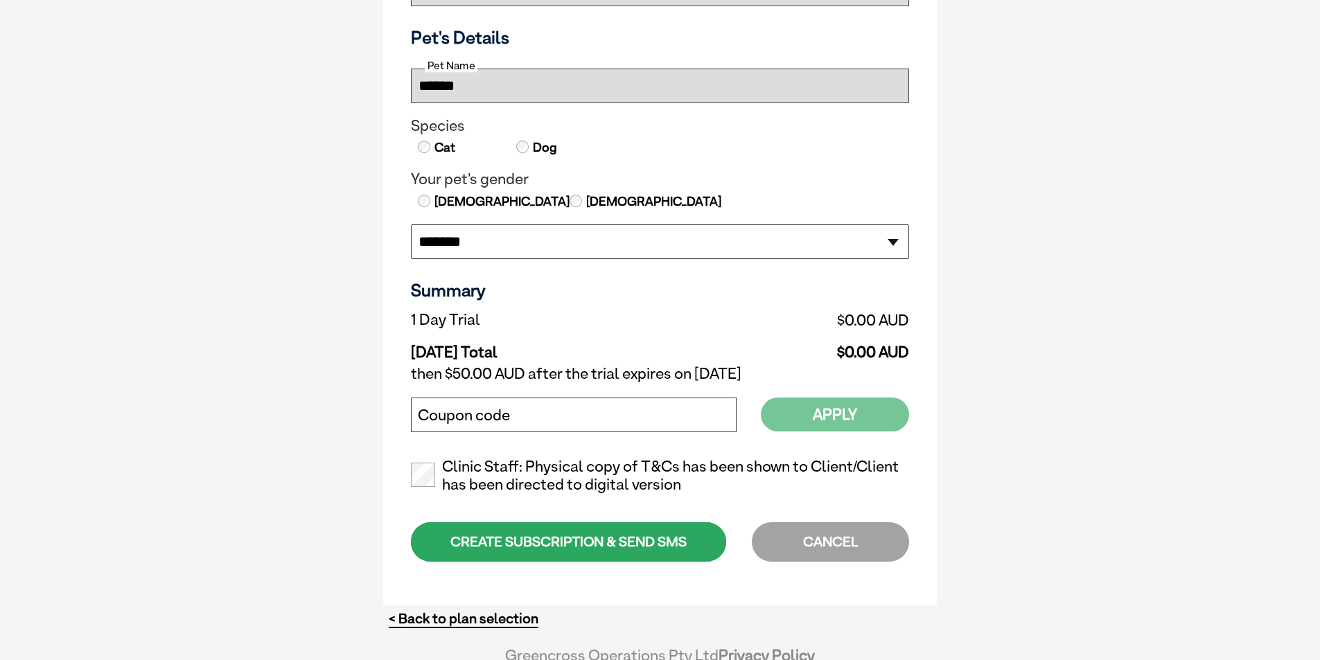 This screenshot has height=660, width=1320. What do you see at coordinates (660, 476) in the screenshot?
I see `label: Clinic Staff: Physical copy of T&Cs has been shown to Client/Client has been directed to digital ...` at bounding box center [660, 476].